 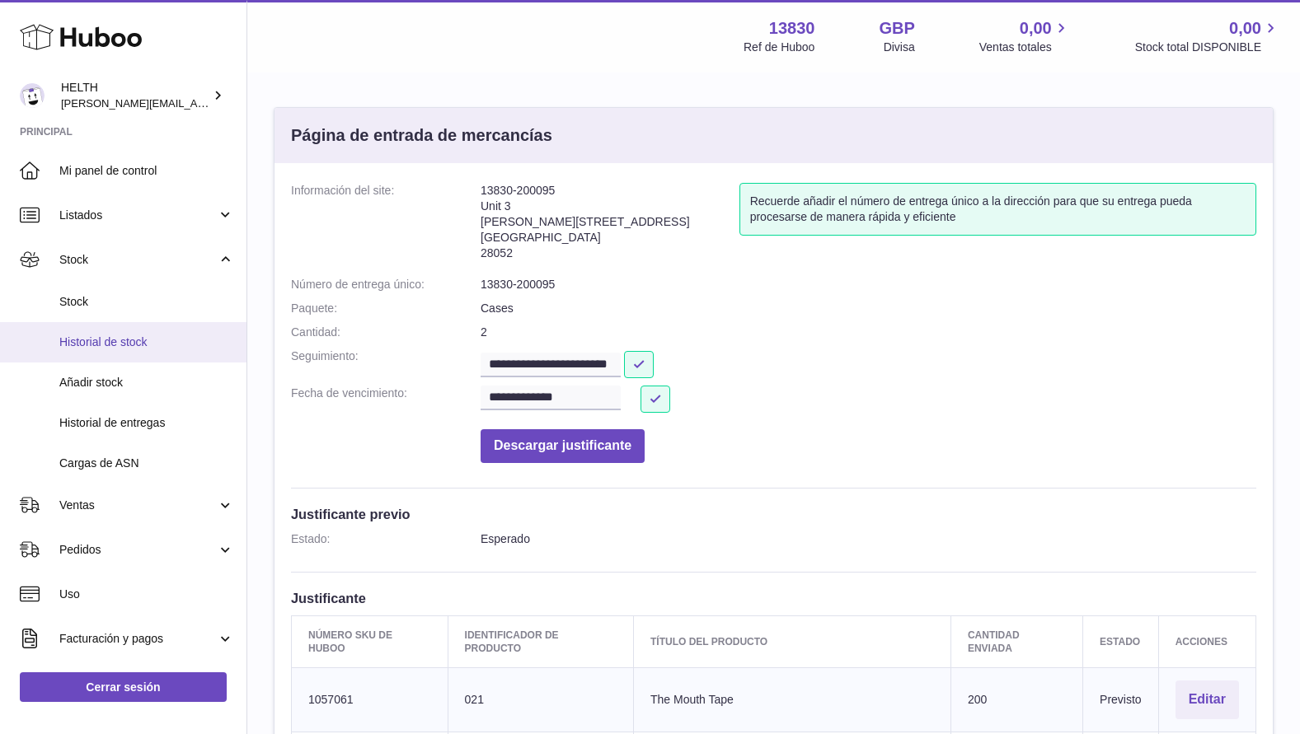 What do you see at coordinates (773, 514) in the screenshot?
I see `h3: Justificante previo` at bounding box center [773, 514].